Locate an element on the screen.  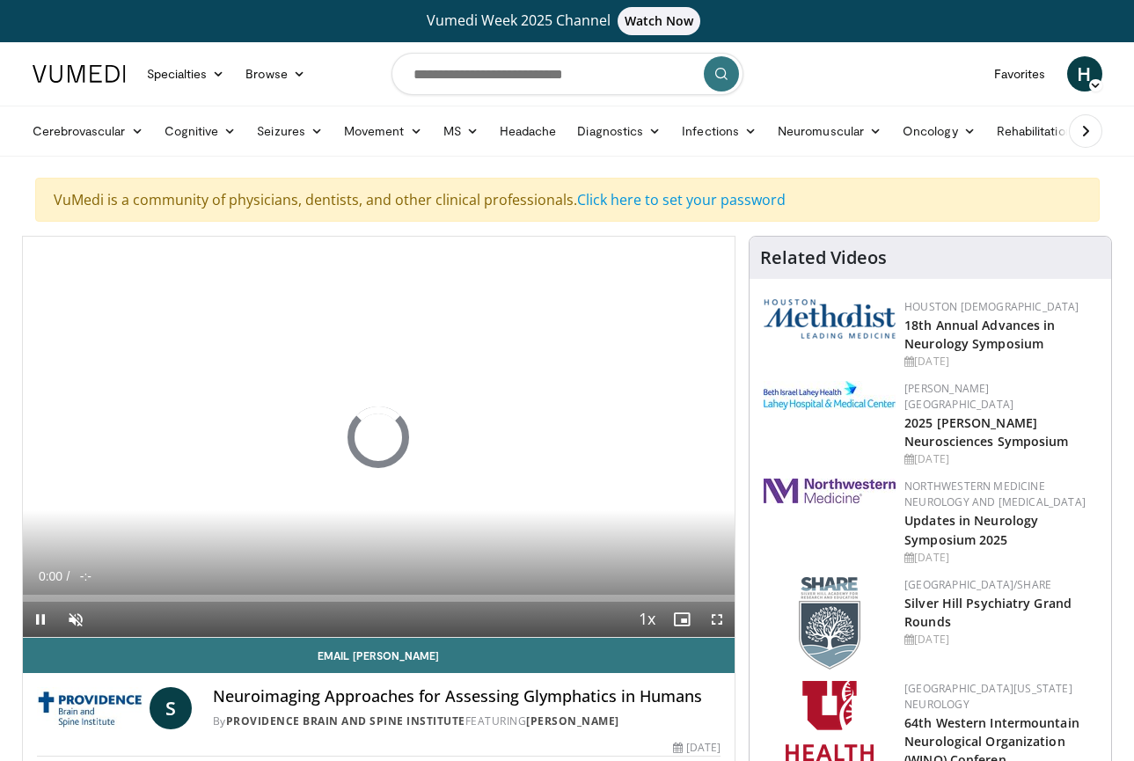
a: Neuromuscular is located at coordinates (830, 131).